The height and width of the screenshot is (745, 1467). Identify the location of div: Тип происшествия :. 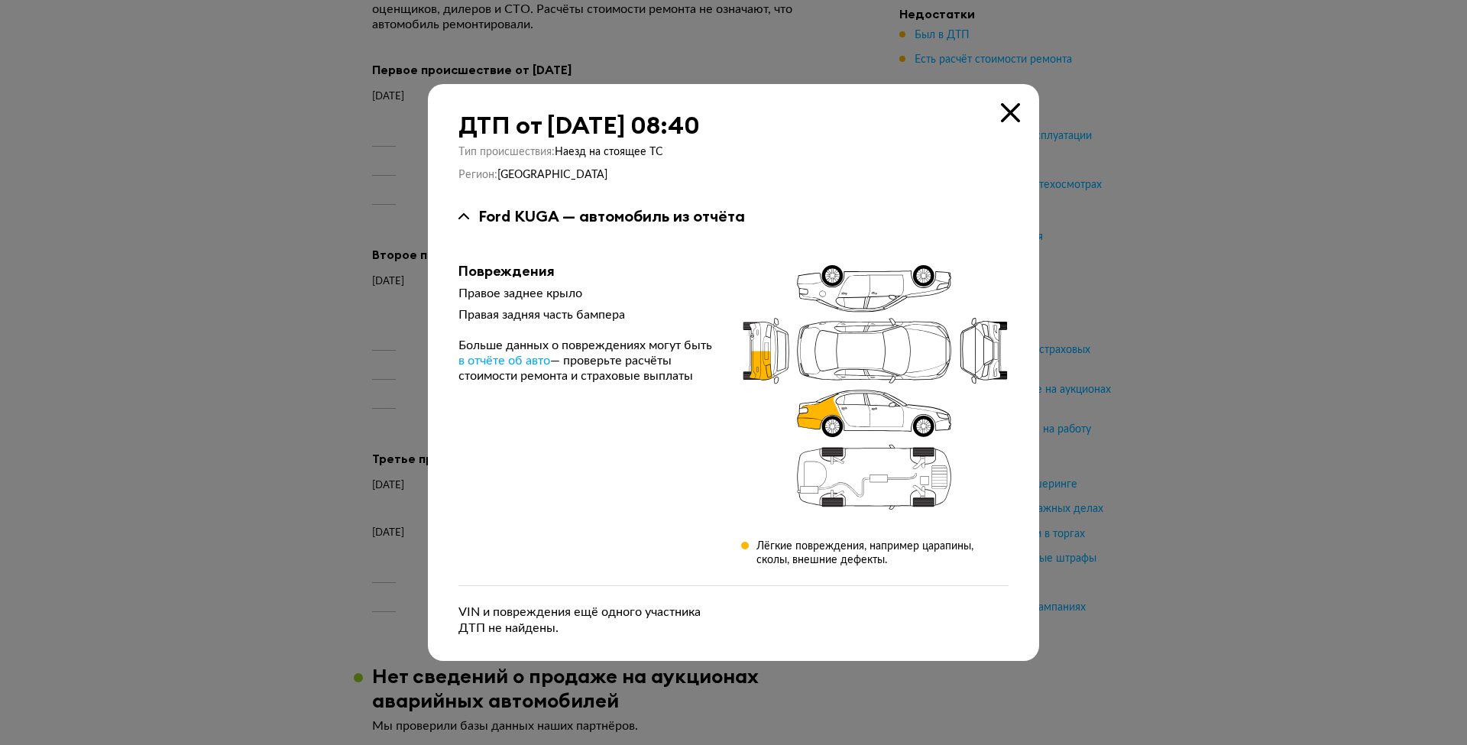
(733, 152).